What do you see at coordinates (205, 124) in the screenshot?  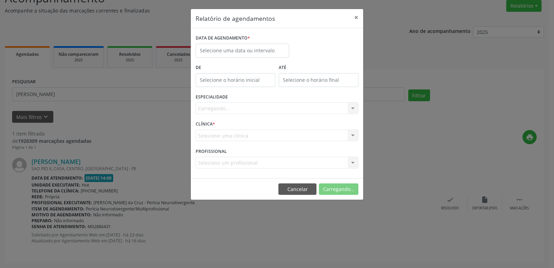 I see `label: CLÍNICA` at bounding box center [205, 124].